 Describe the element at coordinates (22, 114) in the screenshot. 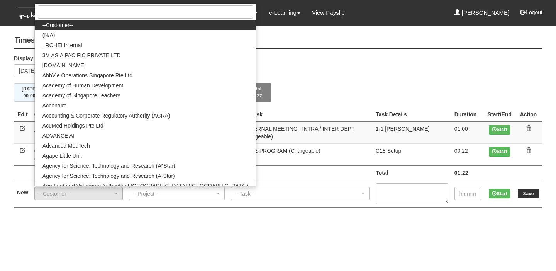

I see `th: Edit` at that location.